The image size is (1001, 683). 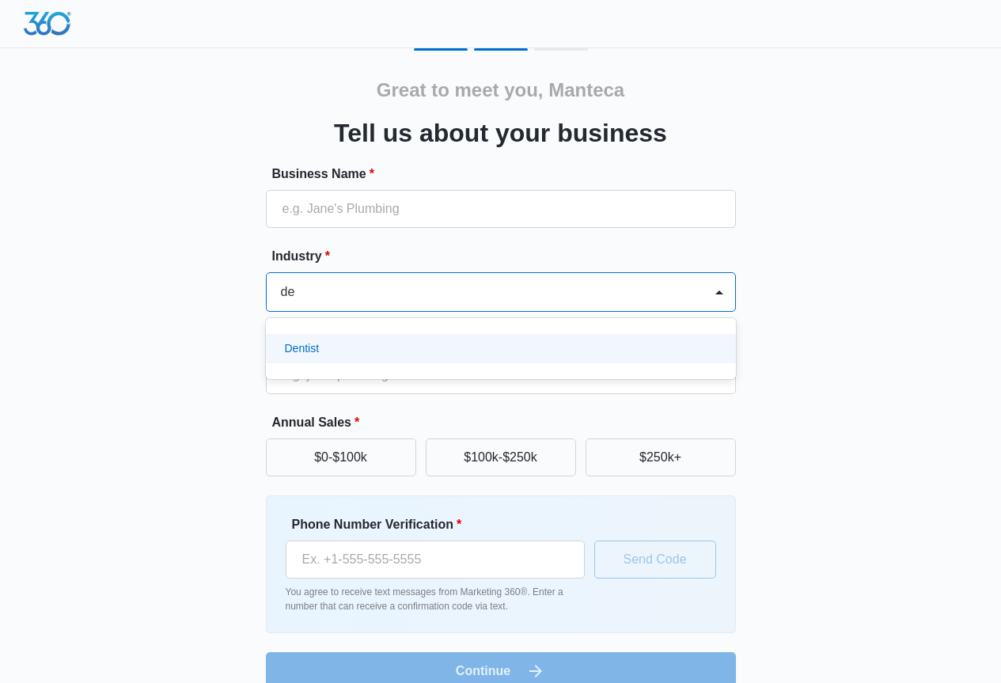 I want to click on p: Dentist, so click(x=302, y=348).